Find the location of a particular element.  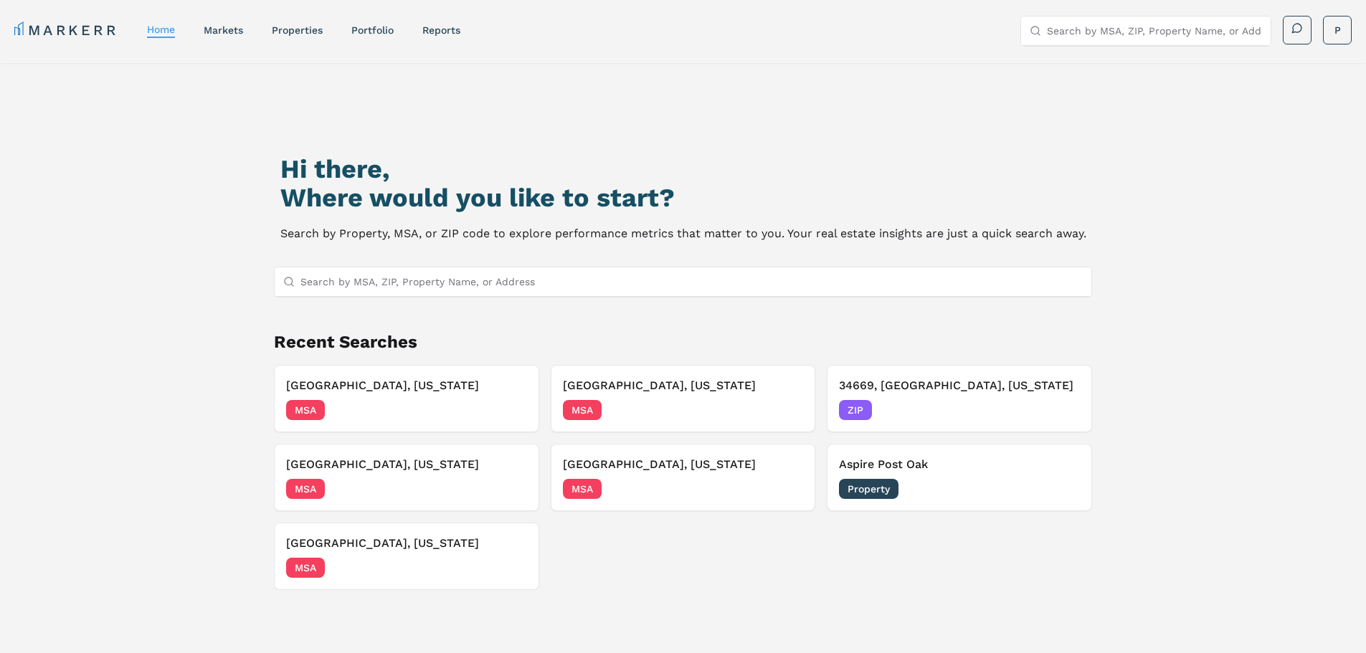

h2: Recent Searches is located at coordinates (684, 342).